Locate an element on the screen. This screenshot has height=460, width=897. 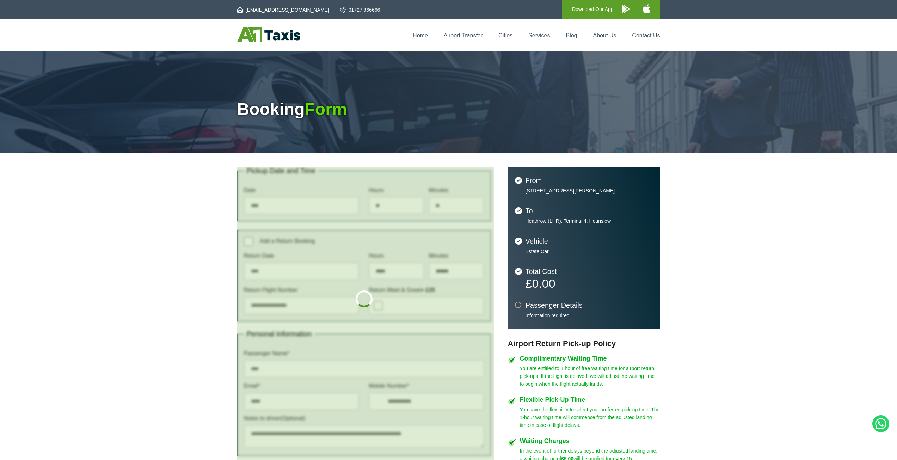
h3: Airport Return Pick-up Policy is located at coordinates (584, 343).